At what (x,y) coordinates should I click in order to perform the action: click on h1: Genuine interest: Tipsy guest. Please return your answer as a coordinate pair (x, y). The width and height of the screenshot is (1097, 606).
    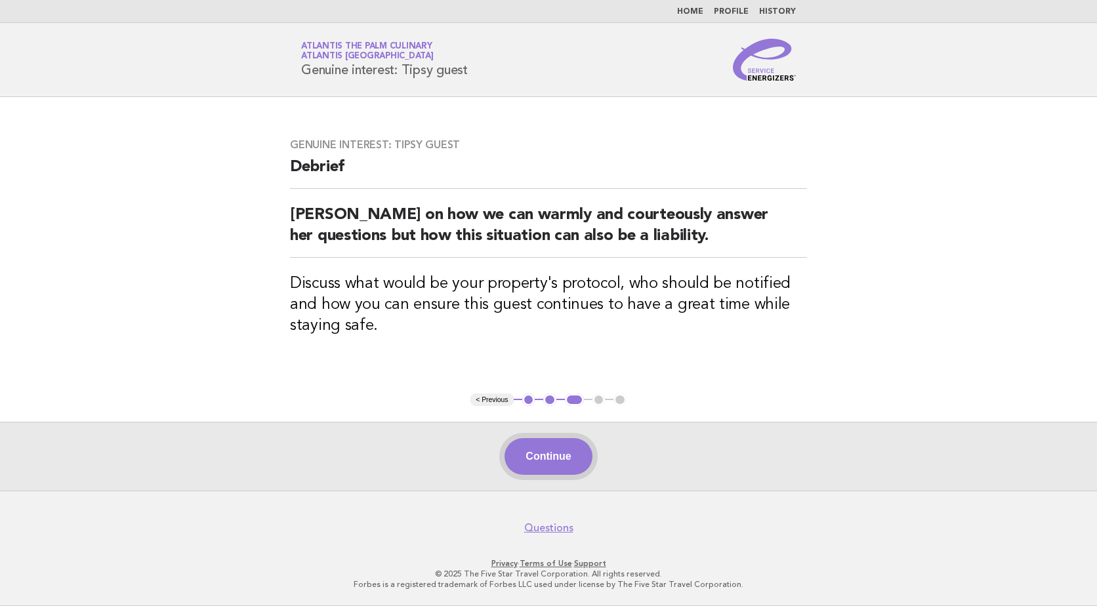
    Looking at the image, I should click on (384, 60).